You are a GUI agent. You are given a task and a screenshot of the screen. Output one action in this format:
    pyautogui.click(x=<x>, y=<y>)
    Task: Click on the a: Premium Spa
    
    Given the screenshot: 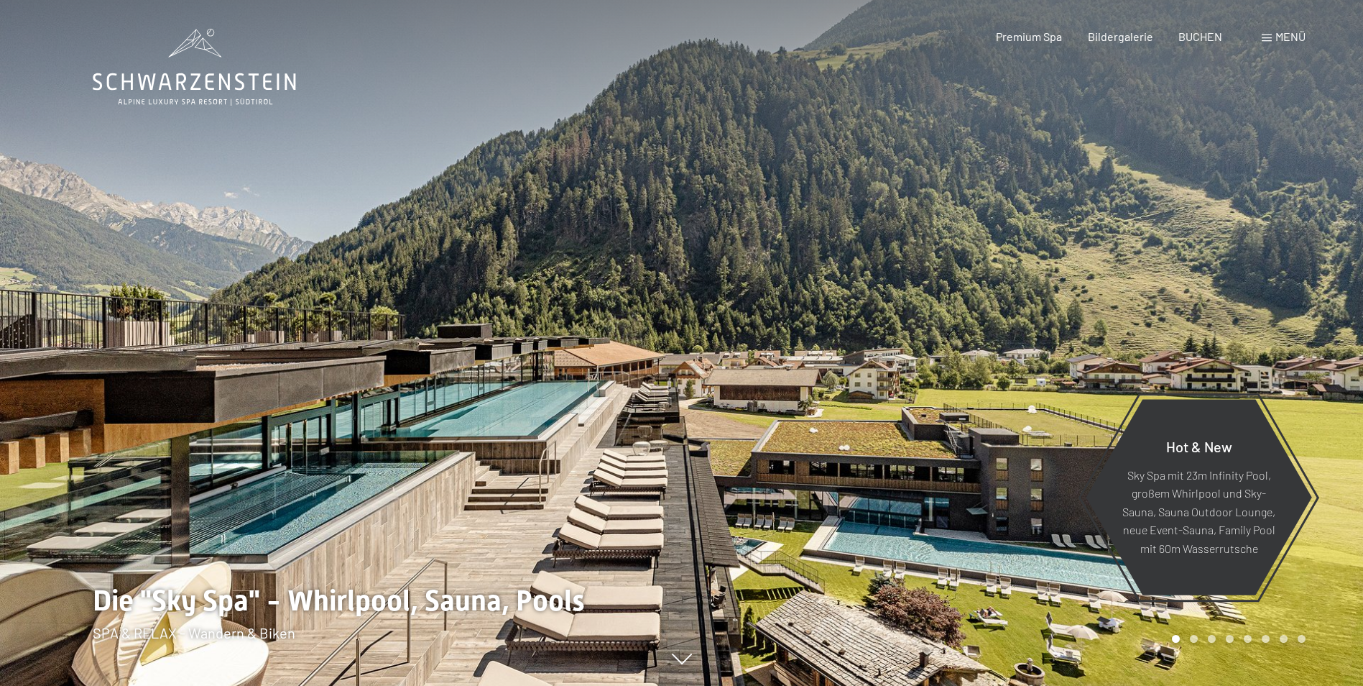 What is the action you would take?
    pyautogui.click(x=1029, y=36)
    